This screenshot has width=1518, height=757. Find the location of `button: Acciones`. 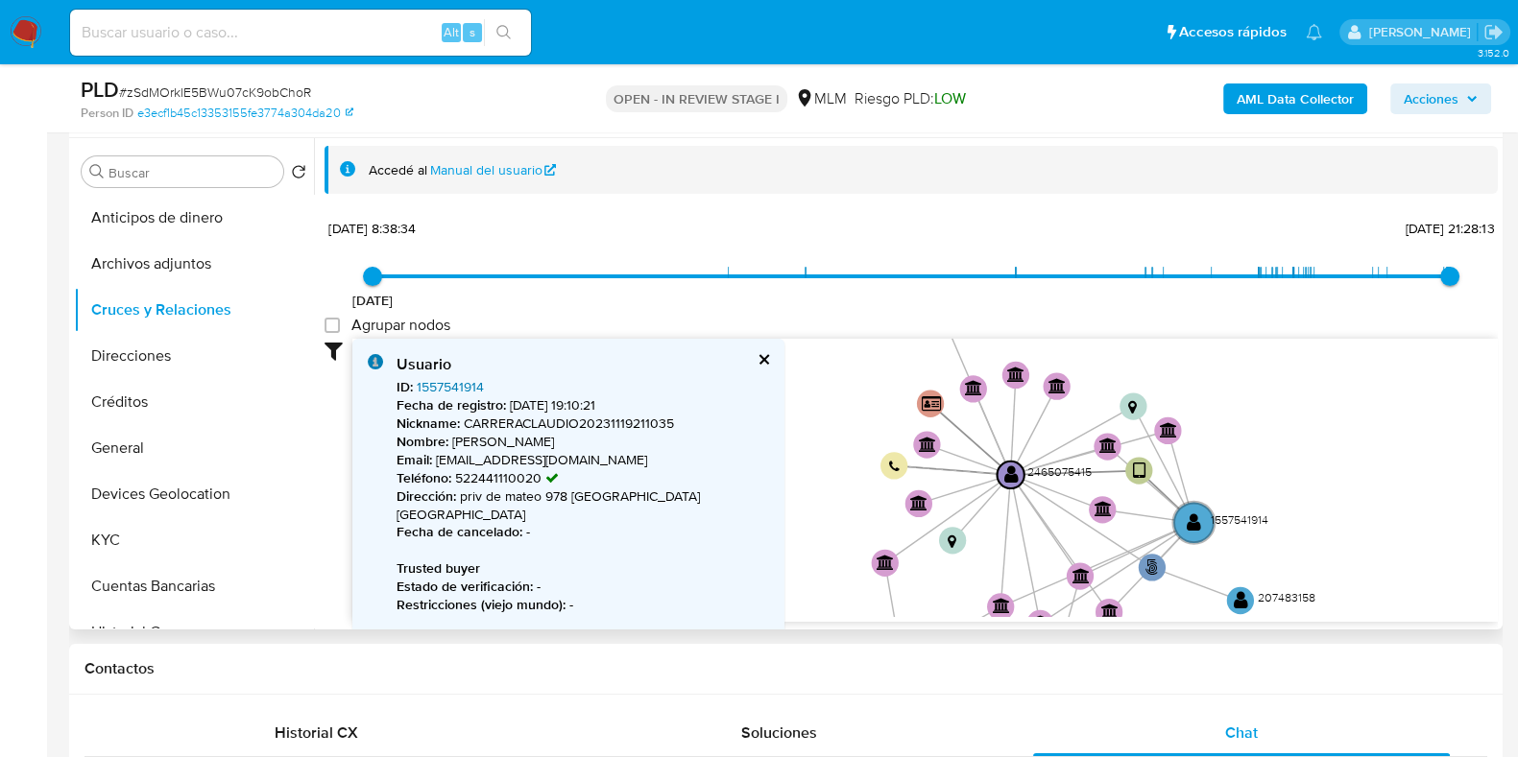

button: Acciones is located at coordinates (1440, 99).